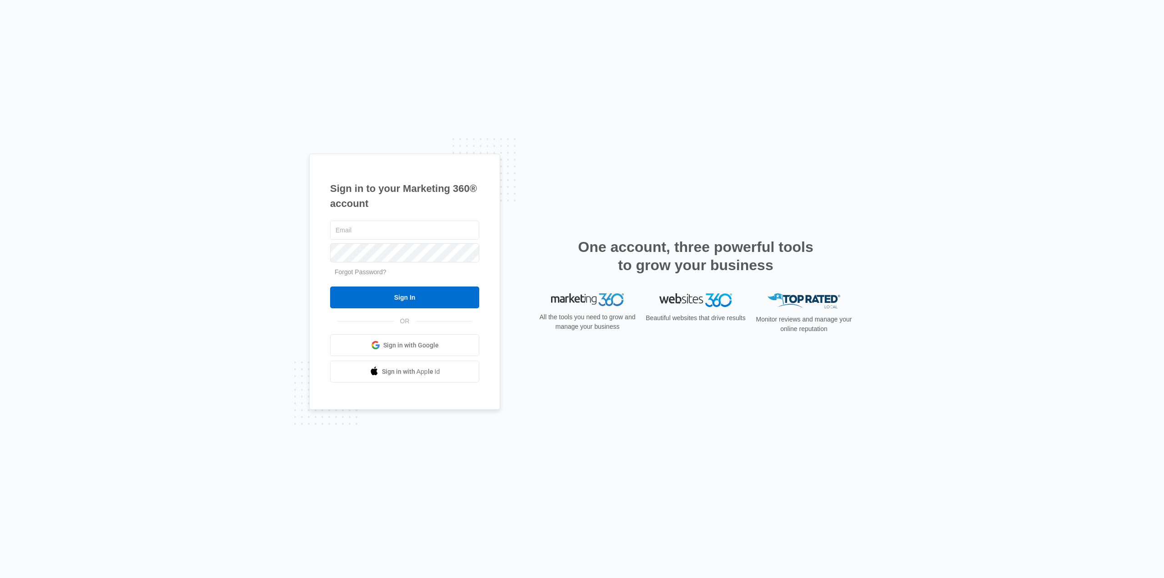 This screenshot has width=1164, height=578. I want to click on a: Sign in with Apple Id, so click(405, 372).